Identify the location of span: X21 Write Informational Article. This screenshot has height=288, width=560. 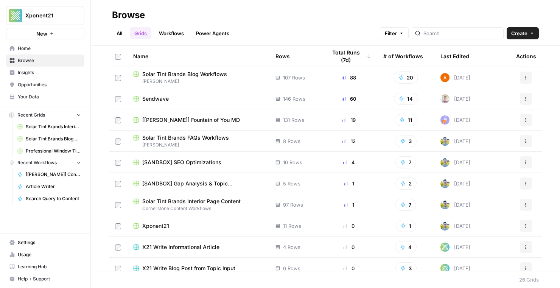
(181, 247).